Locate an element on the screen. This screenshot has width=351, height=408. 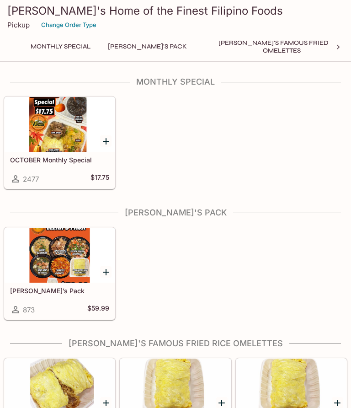
button: Change Order Type is located at coordinates (69, 25).